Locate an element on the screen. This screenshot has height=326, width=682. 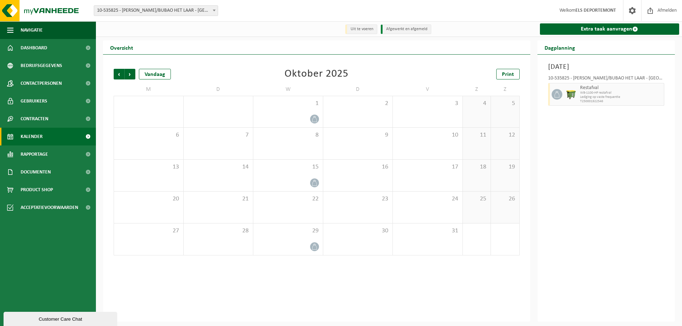
span: 5 is located at coordinates (505, 104).